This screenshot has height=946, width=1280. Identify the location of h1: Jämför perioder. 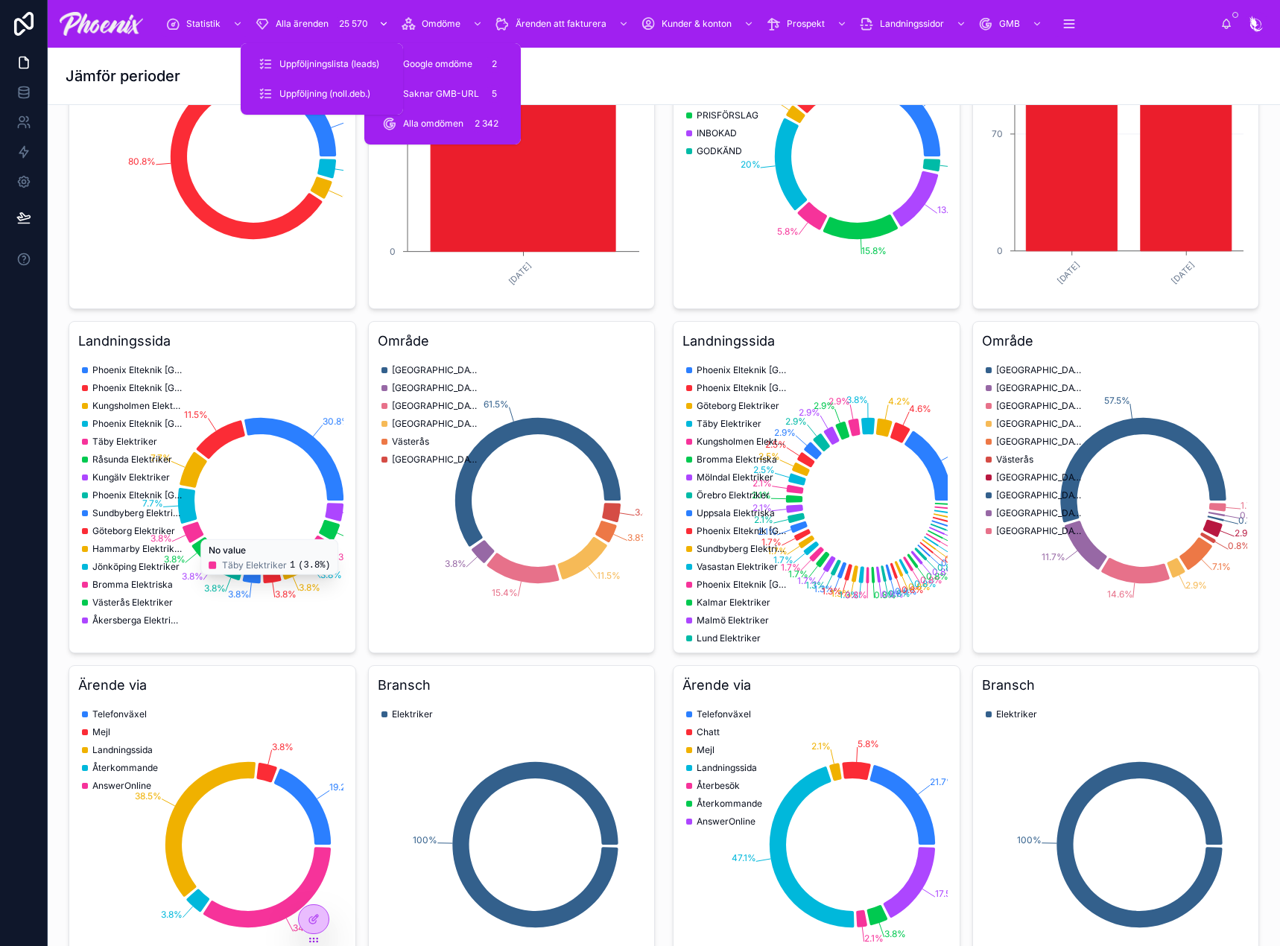
(123, 76).